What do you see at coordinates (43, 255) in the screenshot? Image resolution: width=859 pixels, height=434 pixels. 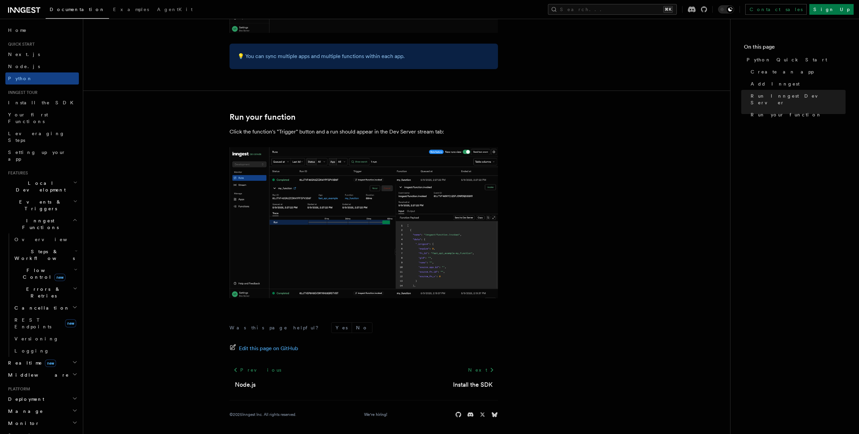 I see `span: Steps & Workflows` at bounding box center [43, 255].